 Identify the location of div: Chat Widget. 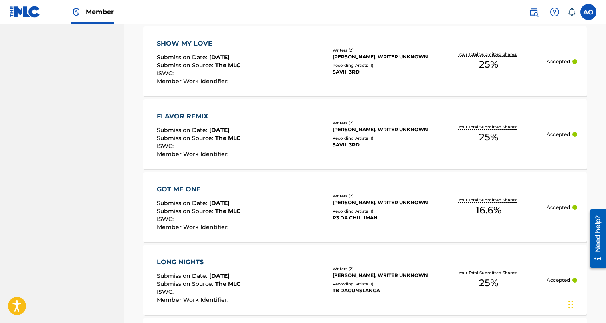
(586, 304).